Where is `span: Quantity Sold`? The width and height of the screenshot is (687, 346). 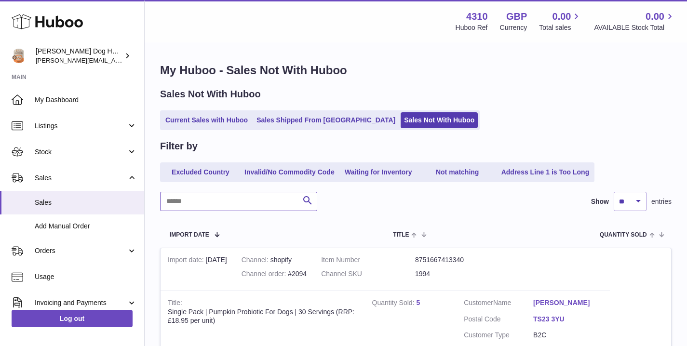
span: Quantity Sold is located at coordinates (624, 235).